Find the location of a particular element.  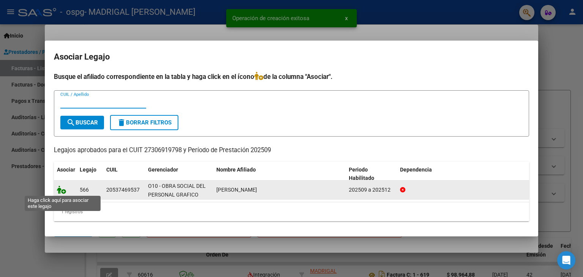

datatable-header-cell: Nombre Afiliado is located at coordinates (279, 174).